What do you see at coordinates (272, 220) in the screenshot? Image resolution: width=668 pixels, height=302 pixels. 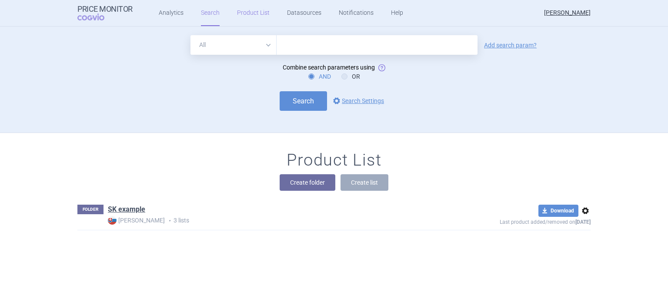 I see `p: 3 lists` at bounding box center [272, 220].